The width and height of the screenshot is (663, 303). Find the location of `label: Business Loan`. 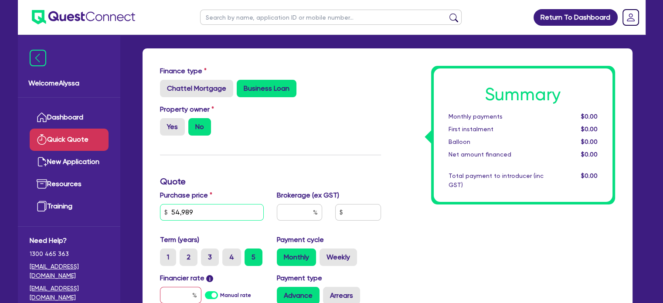

label: Business Loan is located at coordinates (266, 89).